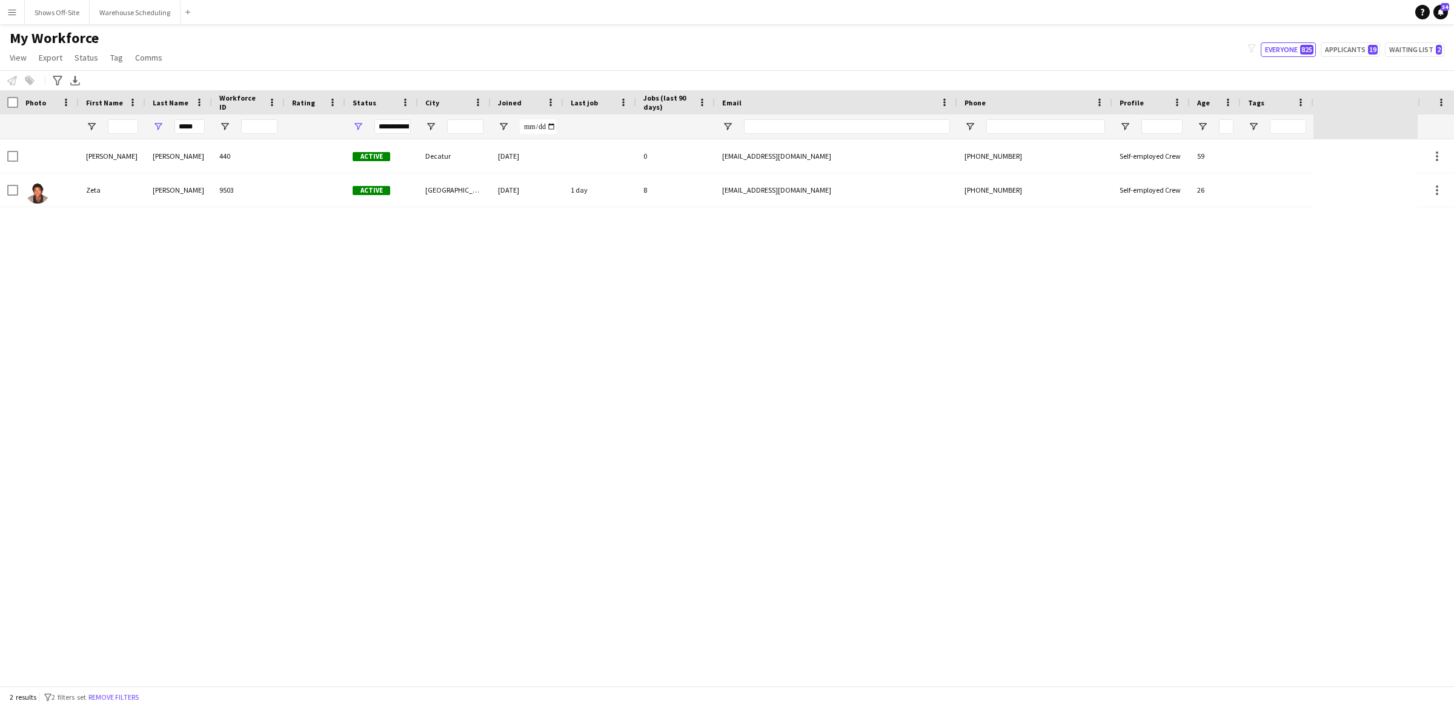 The image size is (1454, 707). Describe the element at coordinates (1203, 102) in the screenshot. I see `span: Age` at that location.